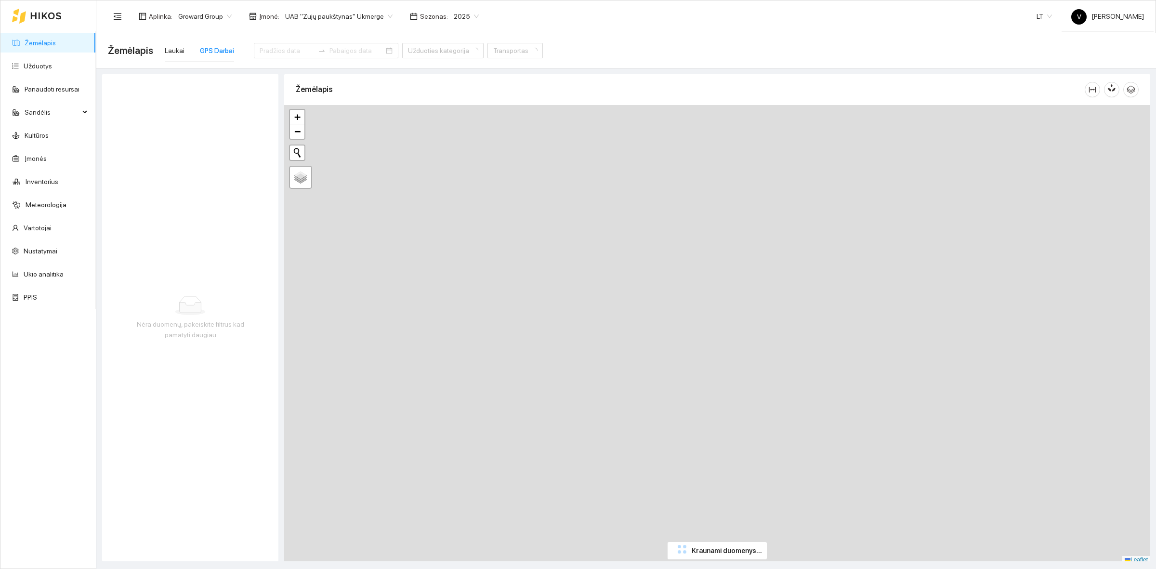 The width and height of the screenshot is (1156, 569). Describe the element at coordinates (727, 551) in the screenshot. I see `span: Kraunami duomenys...` at that location.